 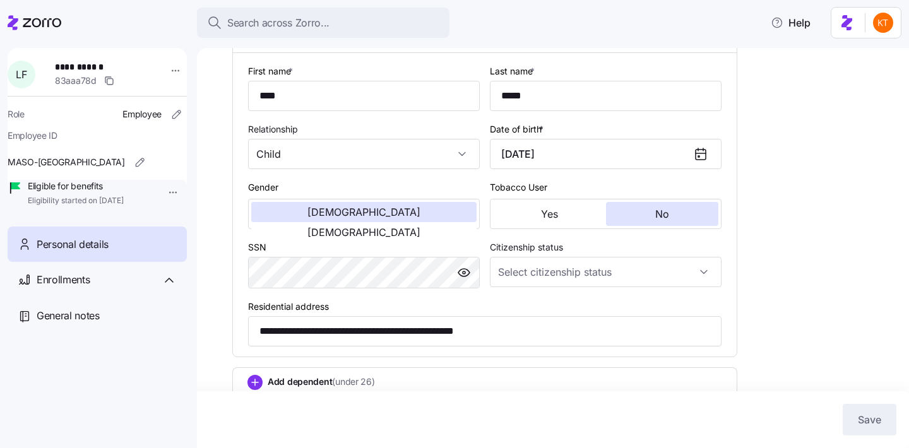 I want to click on label: First name, so click(x=272, y=71).